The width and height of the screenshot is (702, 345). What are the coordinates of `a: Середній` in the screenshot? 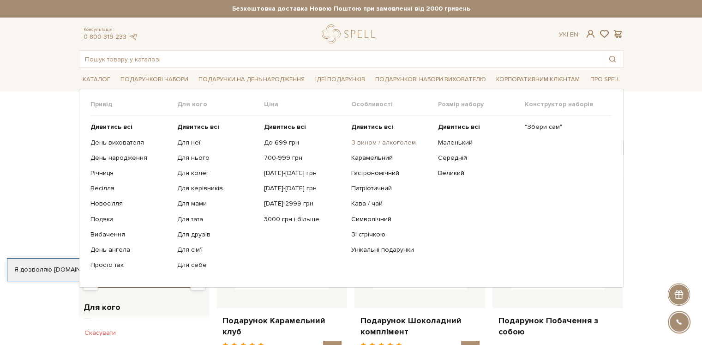 It's located at (478, 158).